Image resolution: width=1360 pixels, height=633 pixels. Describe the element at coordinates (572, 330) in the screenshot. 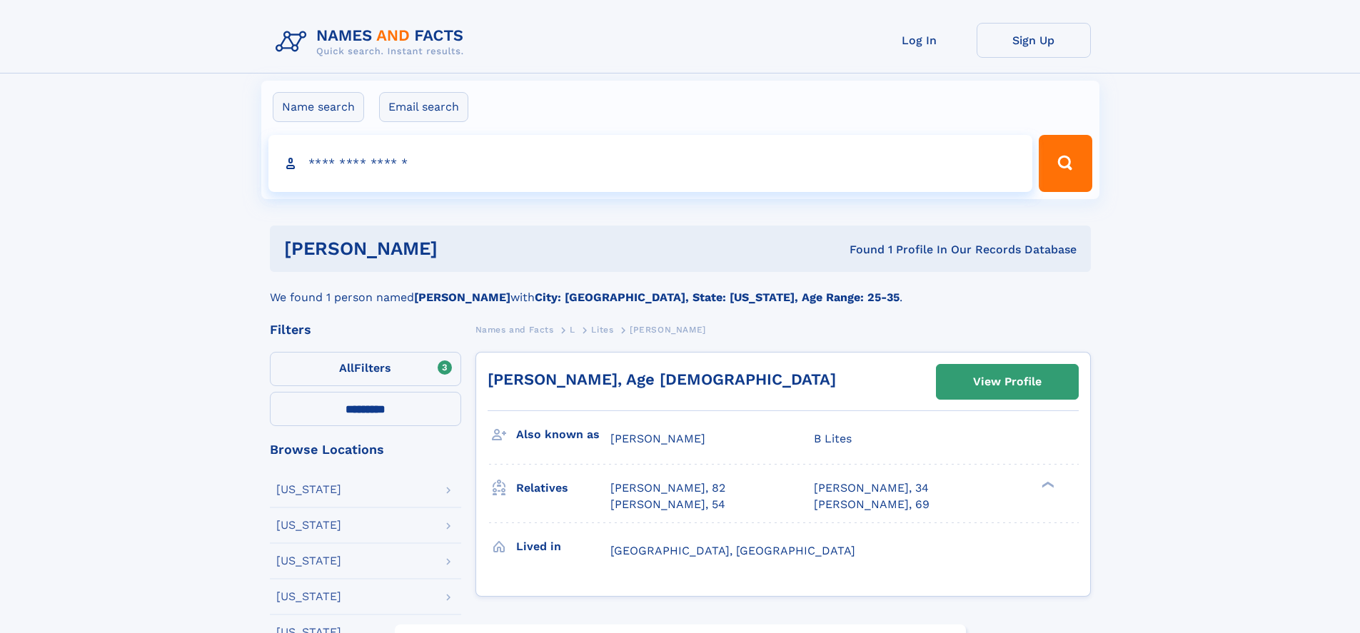

I see `span: L` at that location.